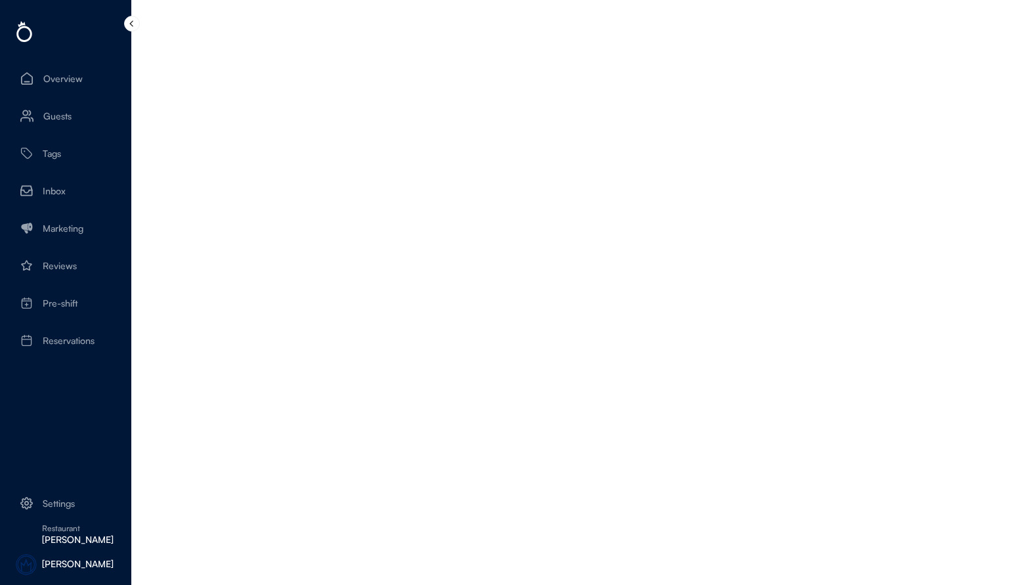 Image resolution: width=1036 pixels, height=585 pixels. What do you see at coordinates (26, 565) in the screenshot?
I see `img: loyalistlogo.svg` at bounding box center [26, 565].